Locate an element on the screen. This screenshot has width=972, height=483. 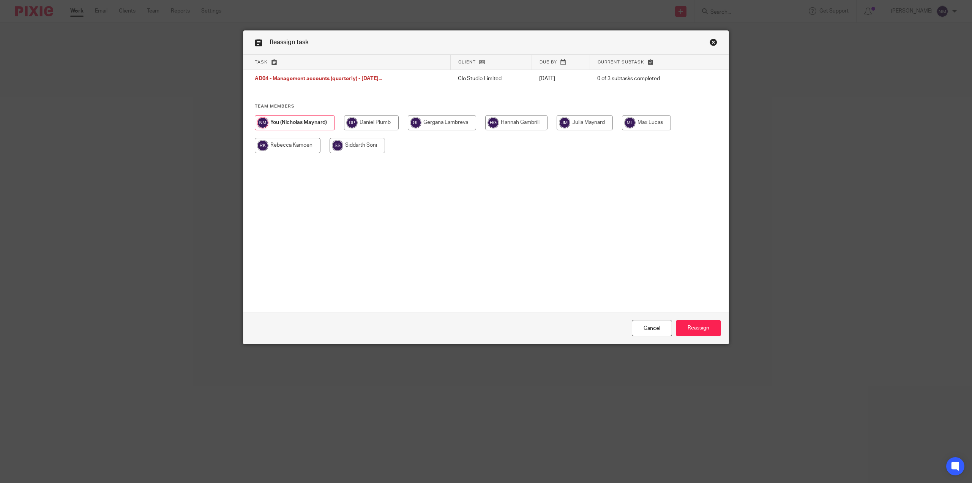
span: Client is located at coordinates (467, 62).